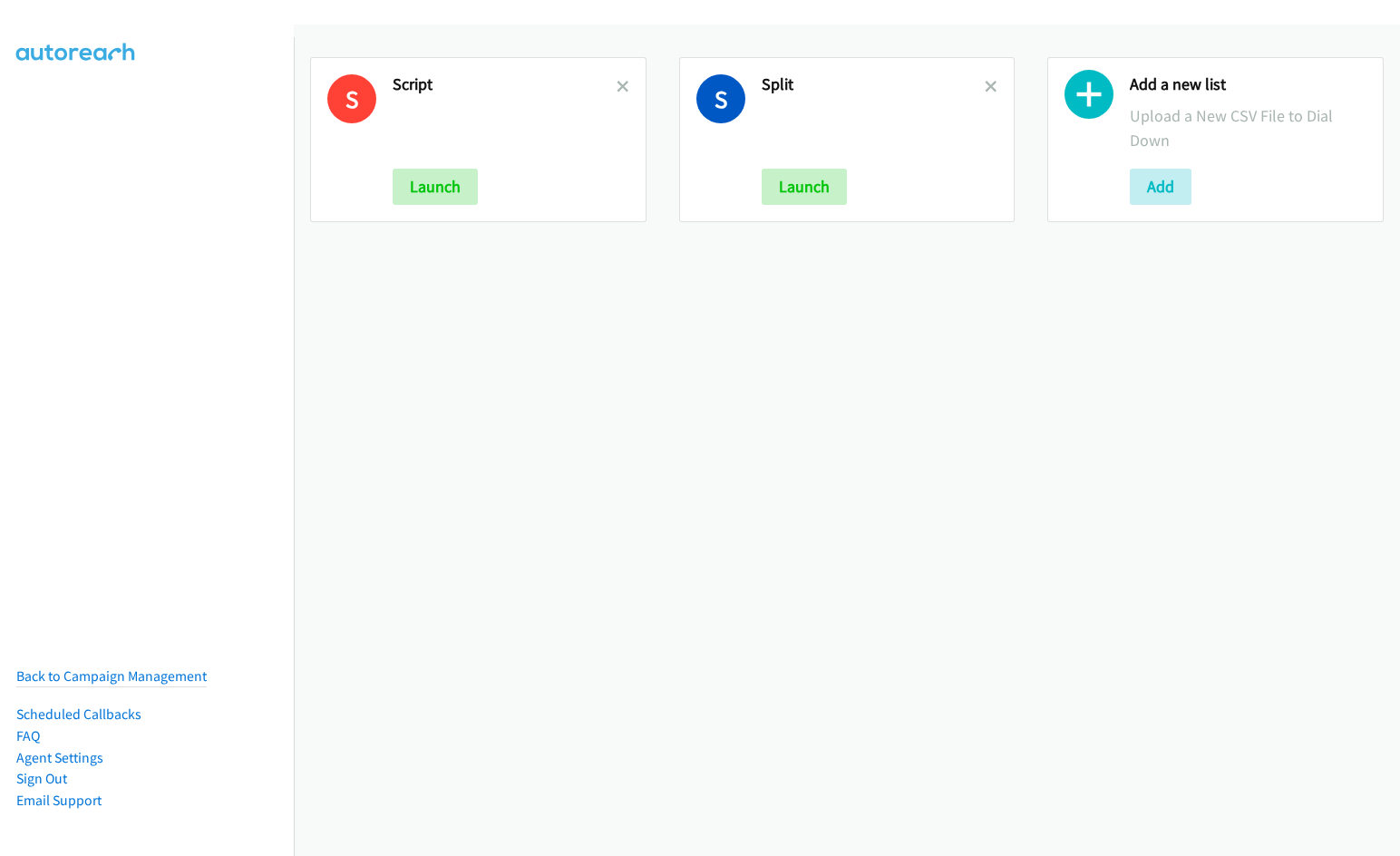 Image resolution: width=1400 pixels, height=856 pixels. I want to click on p: Upload a New CSV File to Dial Down, so click(1248, 128).